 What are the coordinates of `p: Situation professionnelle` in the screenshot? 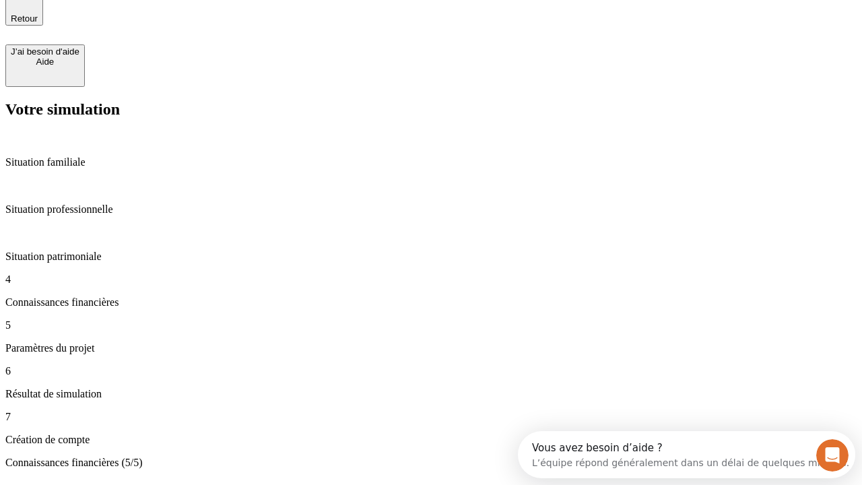 It's located at (431, 209).